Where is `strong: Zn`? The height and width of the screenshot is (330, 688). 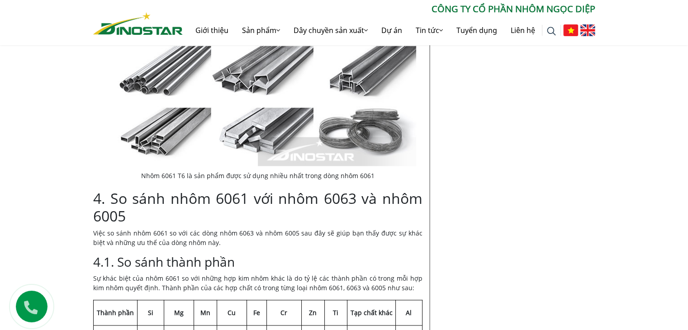 strong: Zn is located at coordinates (312, 312).